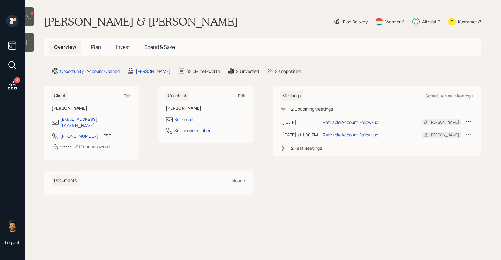 The image size is (501, 260). I want to click on div: 6, so click(17, 80).